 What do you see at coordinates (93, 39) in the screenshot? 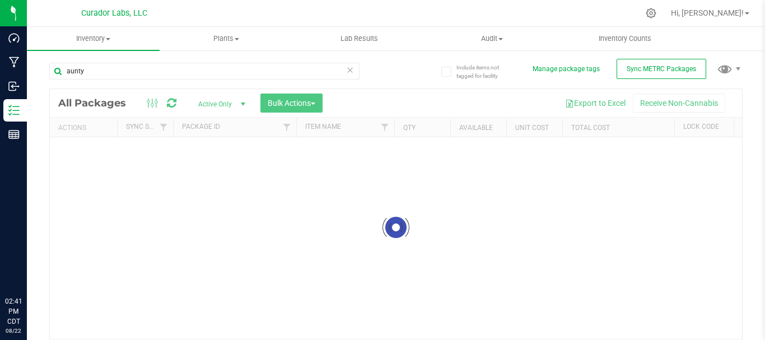
I see `a: Inventory` at bounding box center [93, 39].